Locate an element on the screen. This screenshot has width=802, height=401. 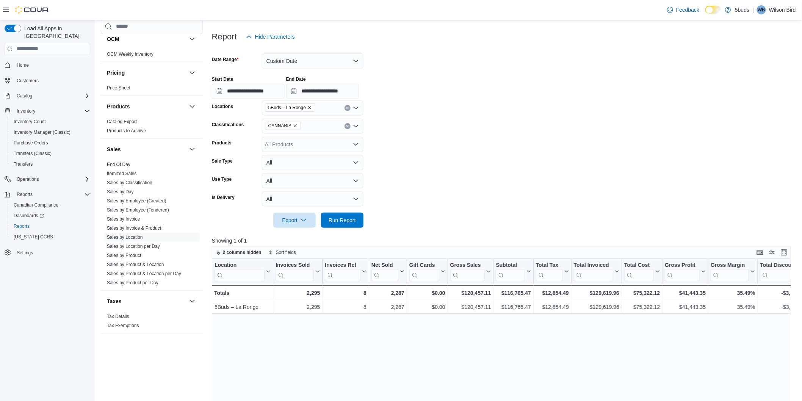
div: 2,287 is located at coordinates (388, 293).